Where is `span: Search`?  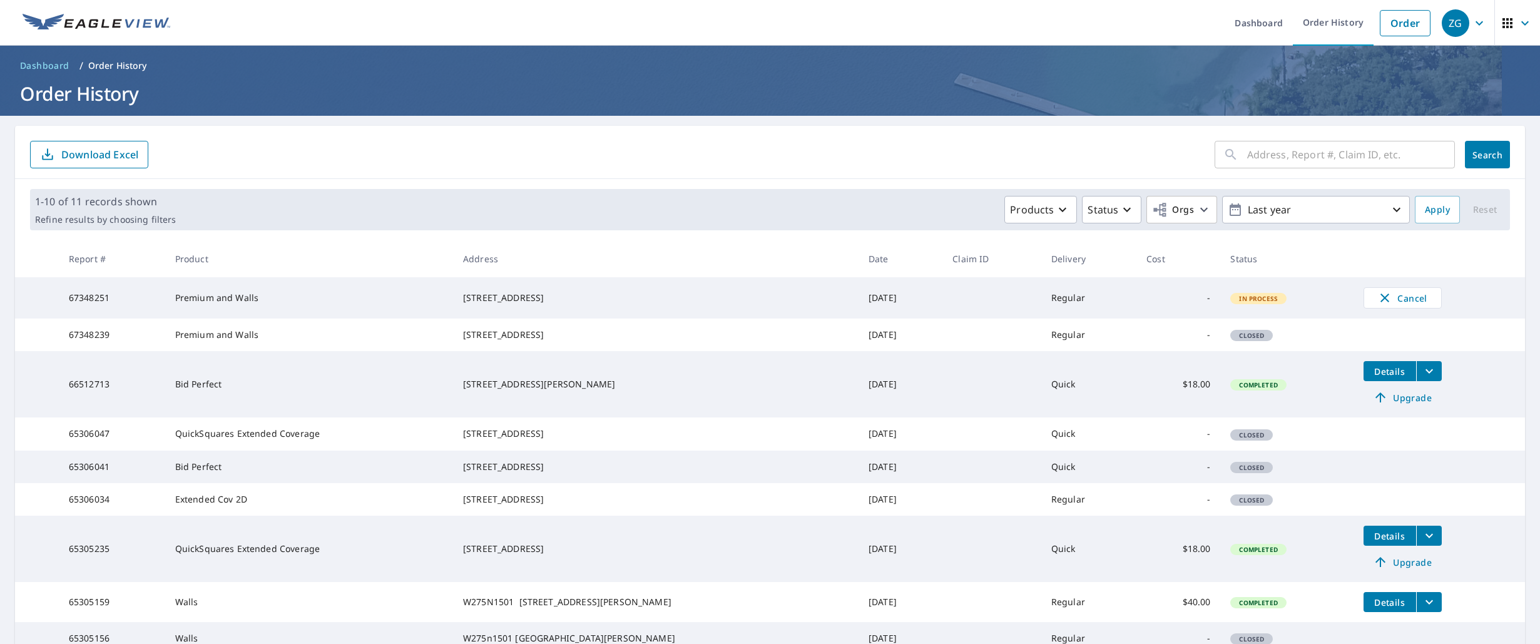 span: Search is located at coordinates (1487, 155).